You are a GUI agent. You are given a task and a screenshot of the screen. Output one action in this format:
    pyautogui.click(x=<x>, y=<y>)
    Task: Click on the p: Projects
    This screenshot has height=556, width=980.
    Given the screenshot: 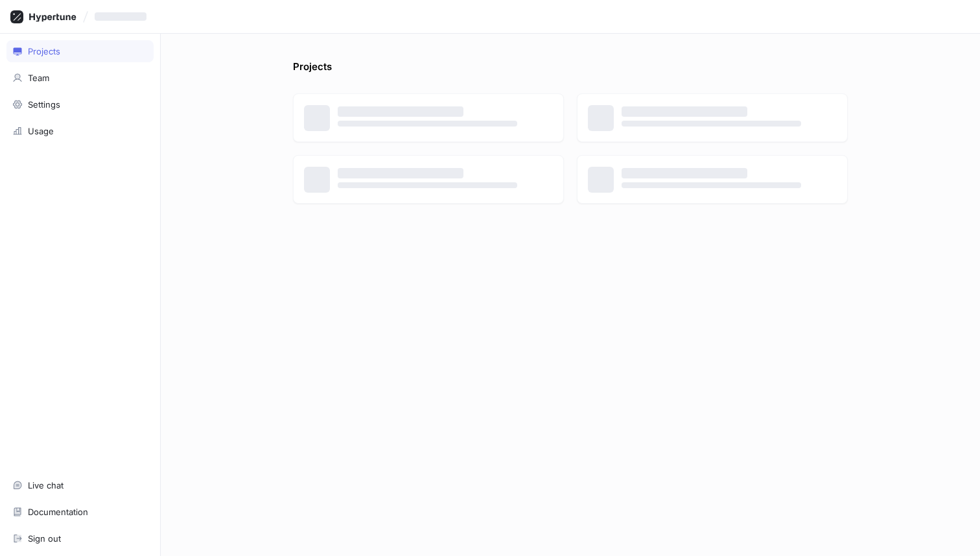 What is the action you would take?
    pyautogui.click(x=312, y=70)
    